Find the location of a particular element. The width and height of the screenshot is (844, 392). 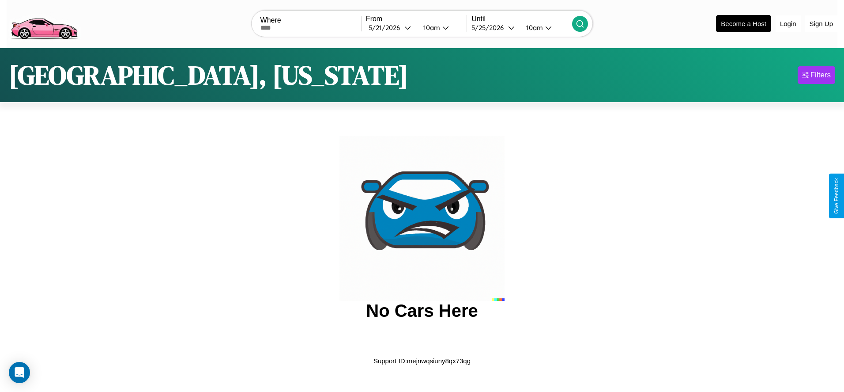

div: 5 / 21 / 2026 is located at coordinates (386, 27).